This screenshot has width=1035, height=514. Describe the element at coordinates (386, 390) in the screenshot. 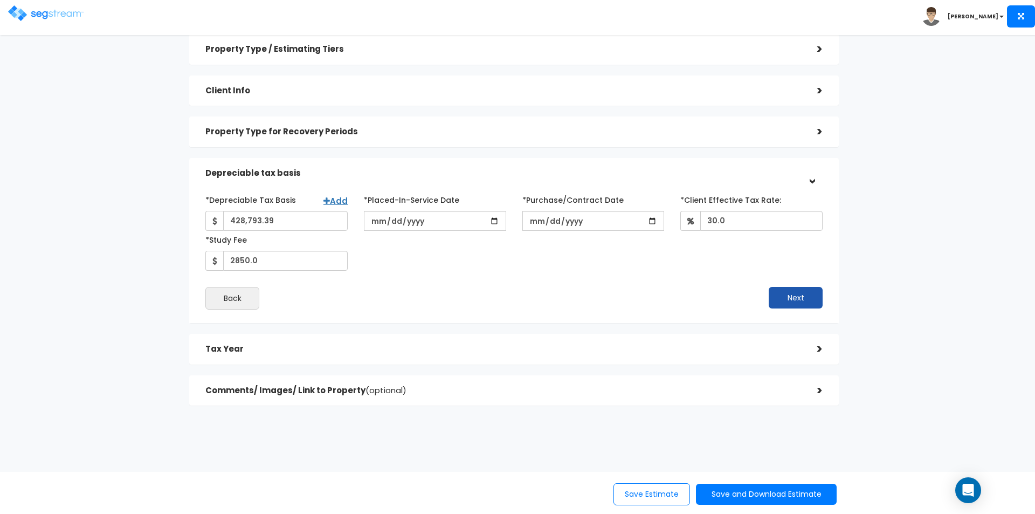

I see `span: (optional)` at that location.